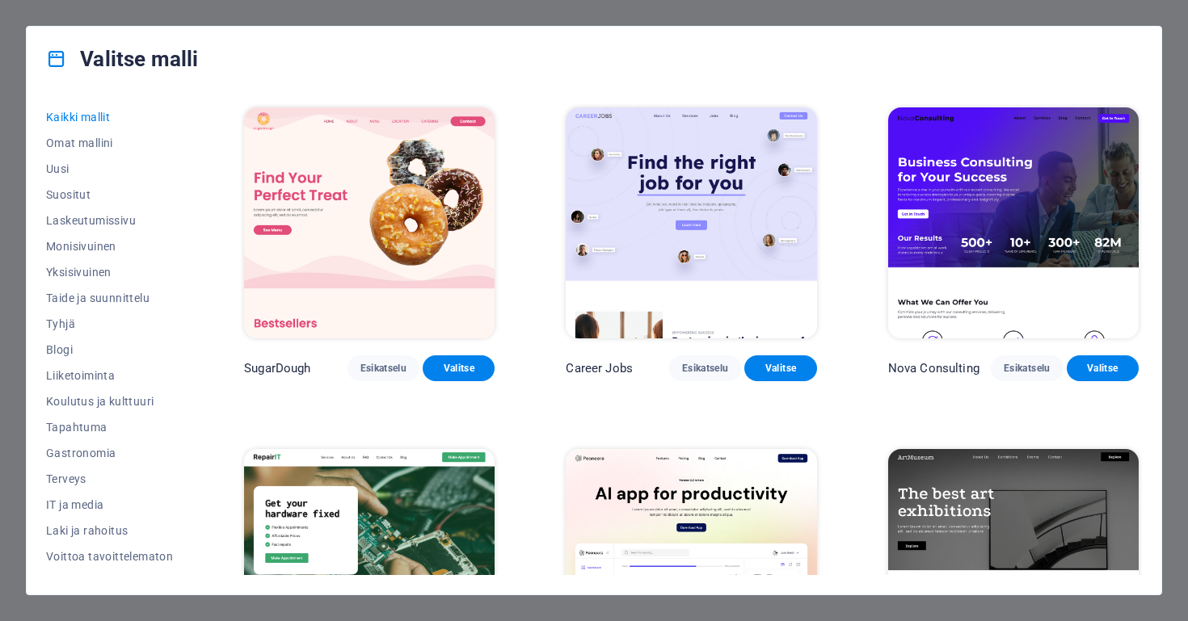 The height and width of the screenshot is (621, 1188). What do you see at coordinates (933, 369) in the screenshot?
I see `p: Nova Consulting` at bounding box center [933, 369].